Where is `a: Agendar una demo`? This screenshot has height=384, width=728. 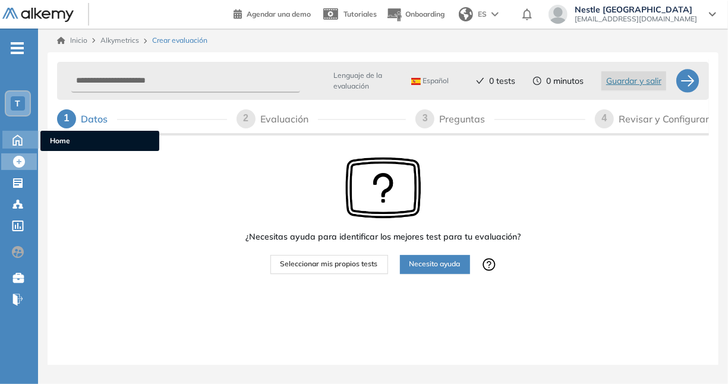 a: Agendar una demo is located at coordinates (272, 13).